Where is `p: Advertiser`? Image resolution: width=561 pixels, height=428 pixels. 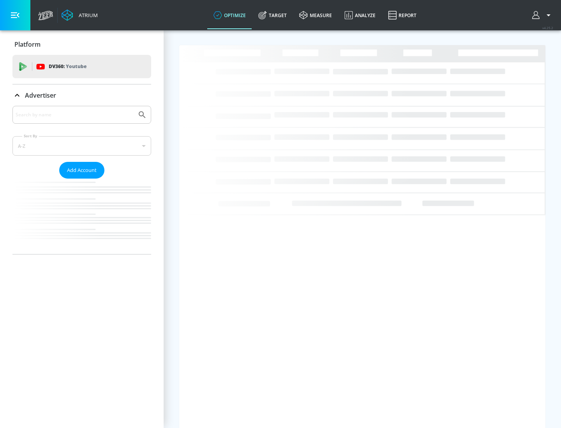
p: Advertiser is located at coordinates (40, 95).